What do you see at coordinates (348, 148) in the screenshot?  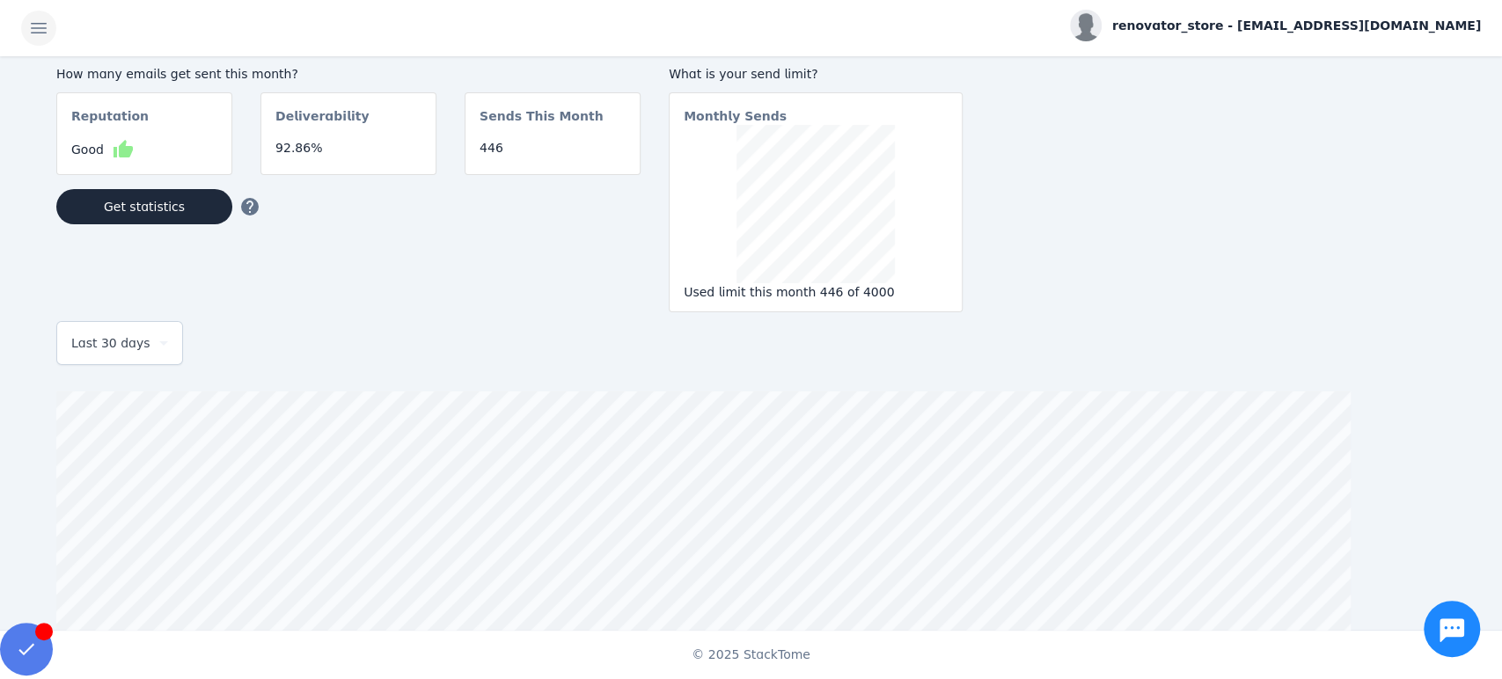 I see `div: 92.86%` at bounding box center [348, 148].